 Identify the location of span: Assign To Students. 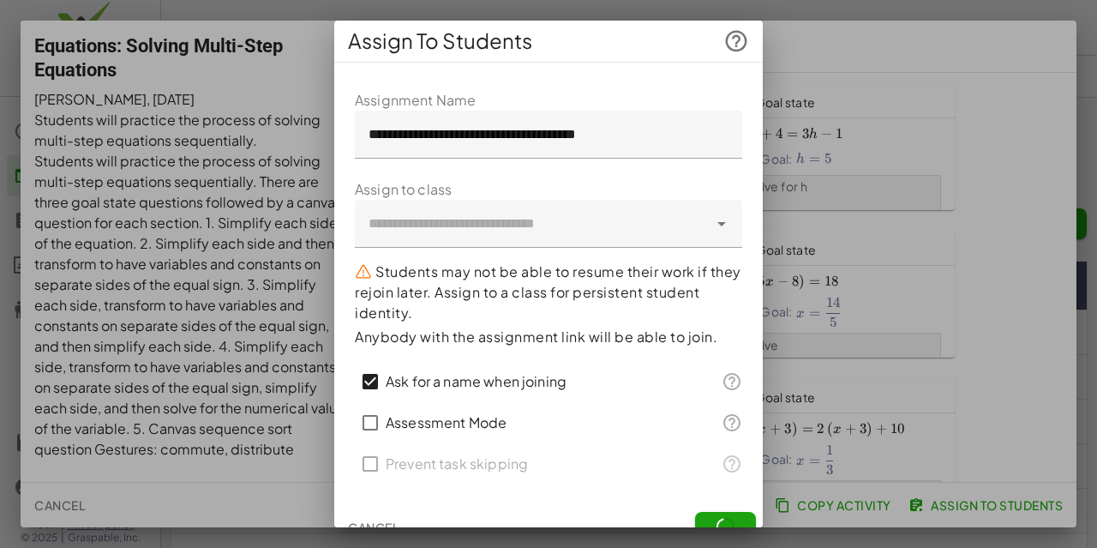
(440, 41).